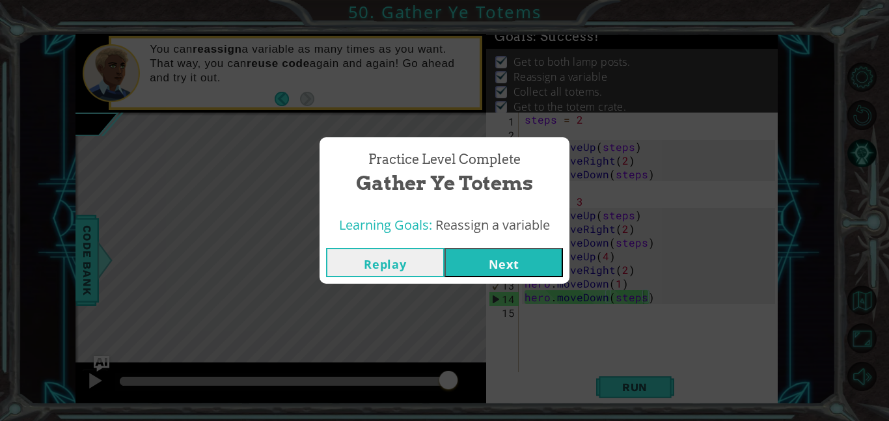  I want to click on span: Gather Ye Totems, so click(445, 183).